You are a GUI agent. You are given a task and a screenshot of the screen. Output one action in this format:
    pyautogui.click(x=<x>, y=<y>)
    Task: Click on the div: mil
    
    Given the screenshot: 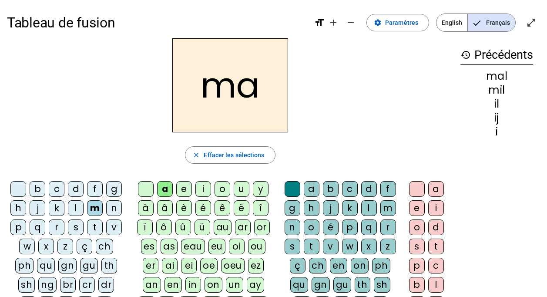 What is the action you would take?
    pyautogui.click(x=497, y=90)
    